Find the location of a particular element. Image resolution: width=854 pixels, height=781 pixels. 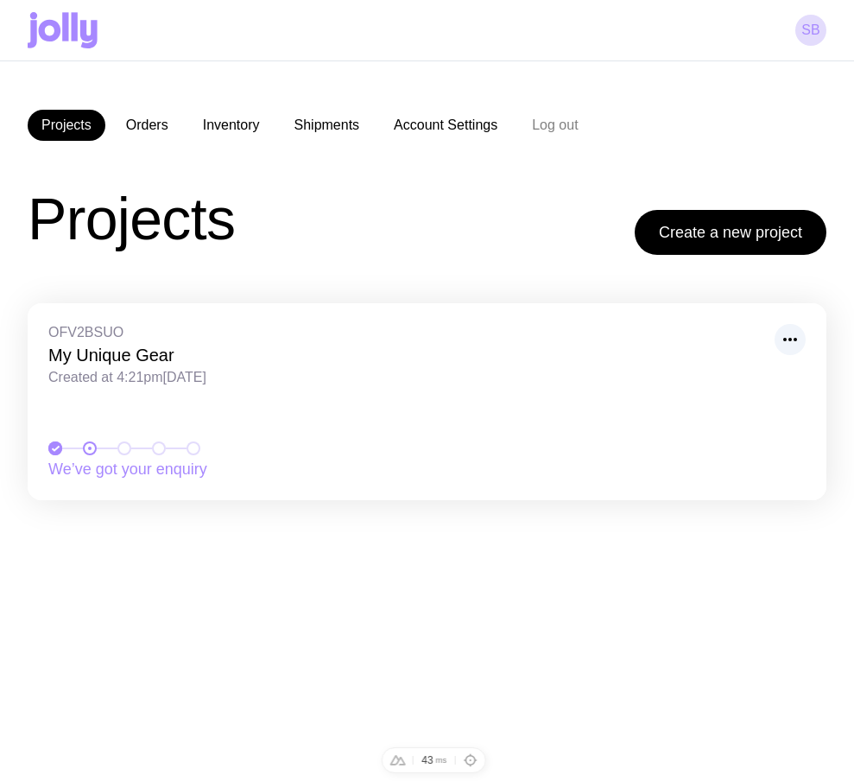

h3: My Unique Gear is located at coordinates (406, 355).